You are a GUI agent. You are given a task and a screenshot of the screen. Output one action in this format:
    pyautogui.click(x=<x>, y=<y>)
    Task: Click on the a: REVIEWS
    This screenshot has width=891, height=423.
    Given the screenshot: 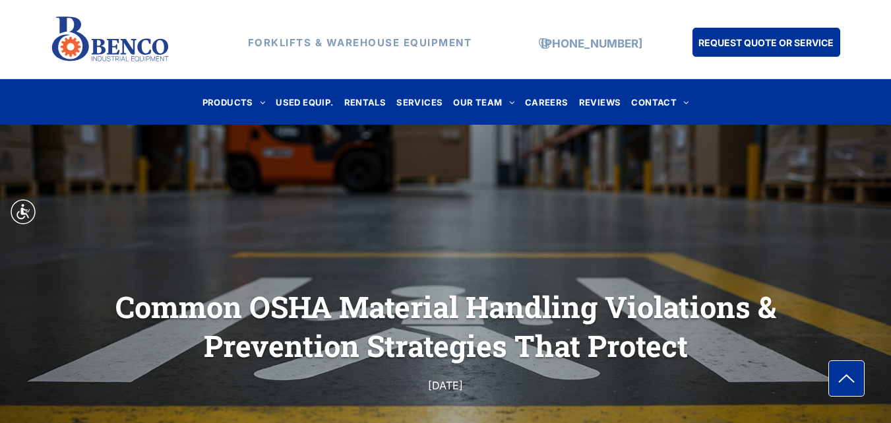 What is the action you would take?
    pyautogui.click(x=600, y=102)
    